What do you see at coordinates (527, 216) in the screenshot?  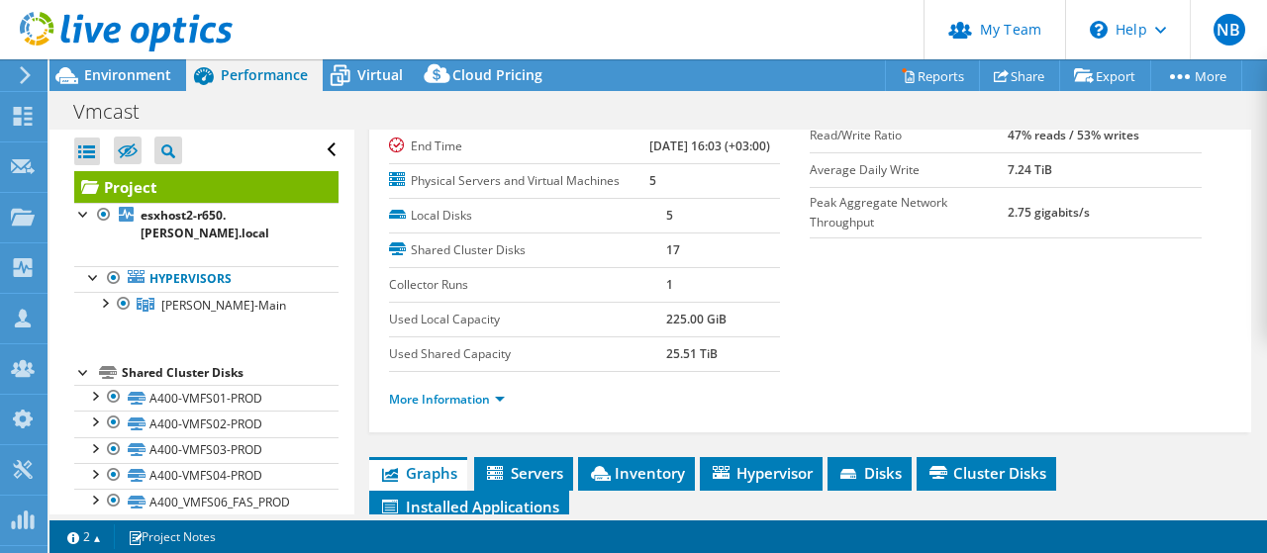 I see `label: Local Disks` at bounding box center [527, 216].